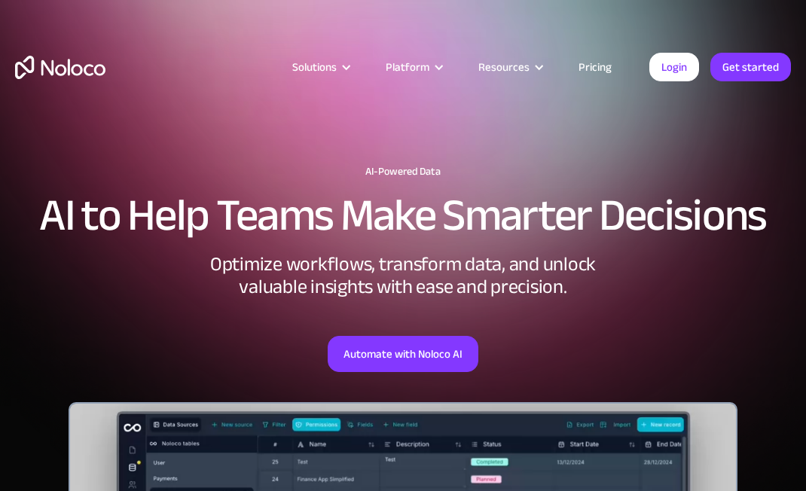  Describe the element at coordinates (750, 67) in the screenshot. I see `a: Get started` at that location.